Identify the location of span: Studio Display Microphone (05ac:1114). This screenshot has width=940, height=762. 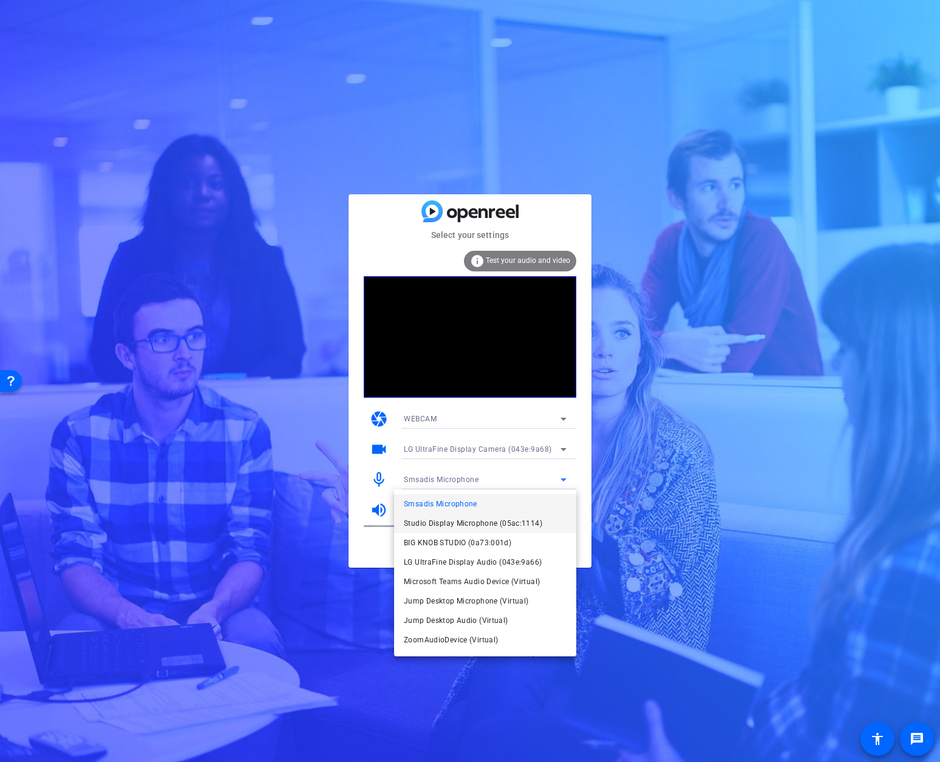
(473, 523).